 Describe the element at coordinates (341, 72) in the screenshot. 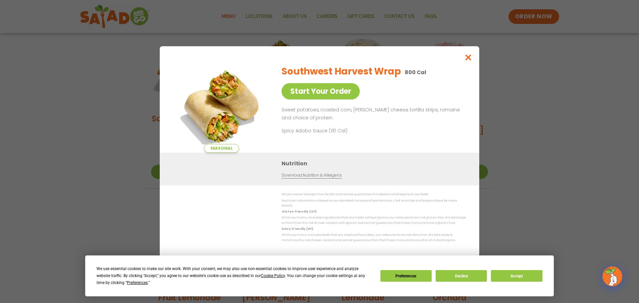

I see `h2: Southwest Harvest Wrap` at that location.